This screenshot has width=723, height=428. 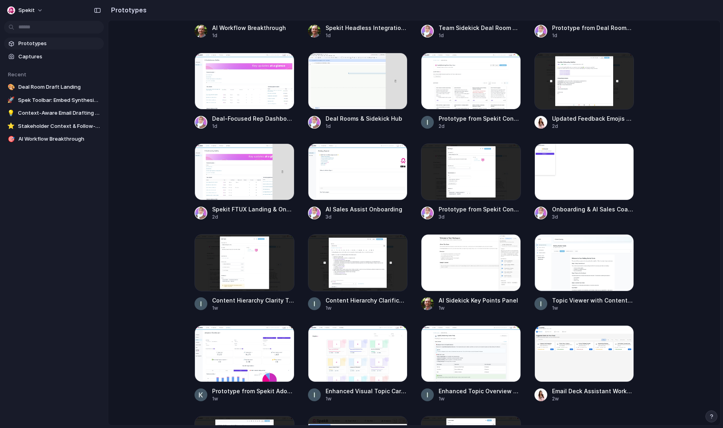 I want to click on a: Email Deck Assistant WorkflowEmail Deck Assistant Workflow2w, so click(x=585, y=364).